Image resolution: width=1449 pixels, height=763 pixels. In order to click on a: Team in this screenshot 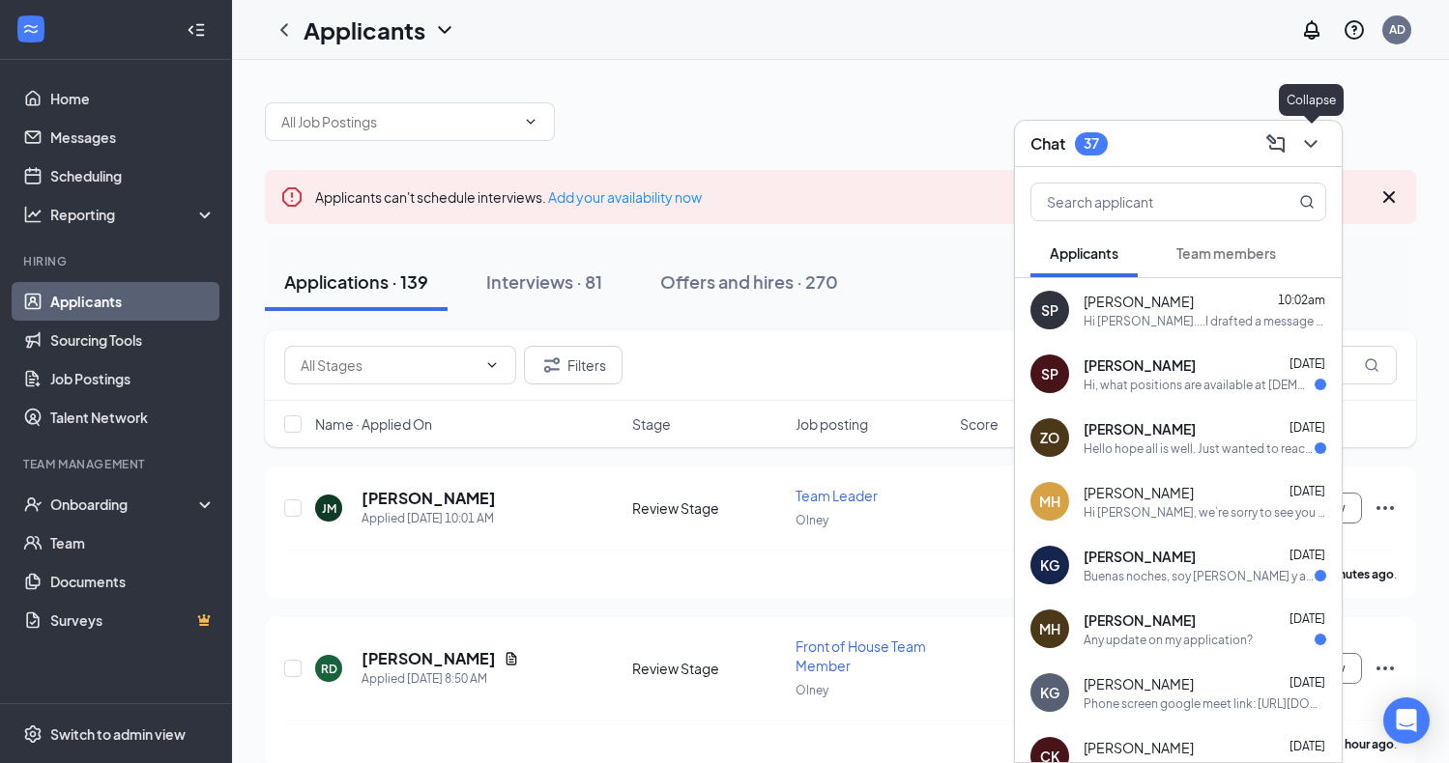, I will do `click(132, 543)`.